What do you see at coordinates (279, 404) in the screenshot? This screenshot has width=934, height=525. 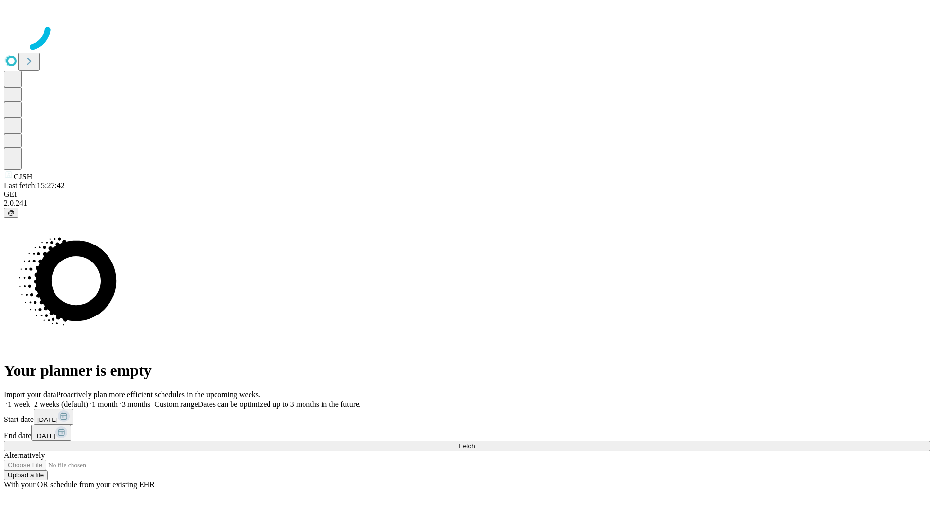 I see `span: Dates can be optimized up to 3 months in the future.` at bounding box center [279, 404].